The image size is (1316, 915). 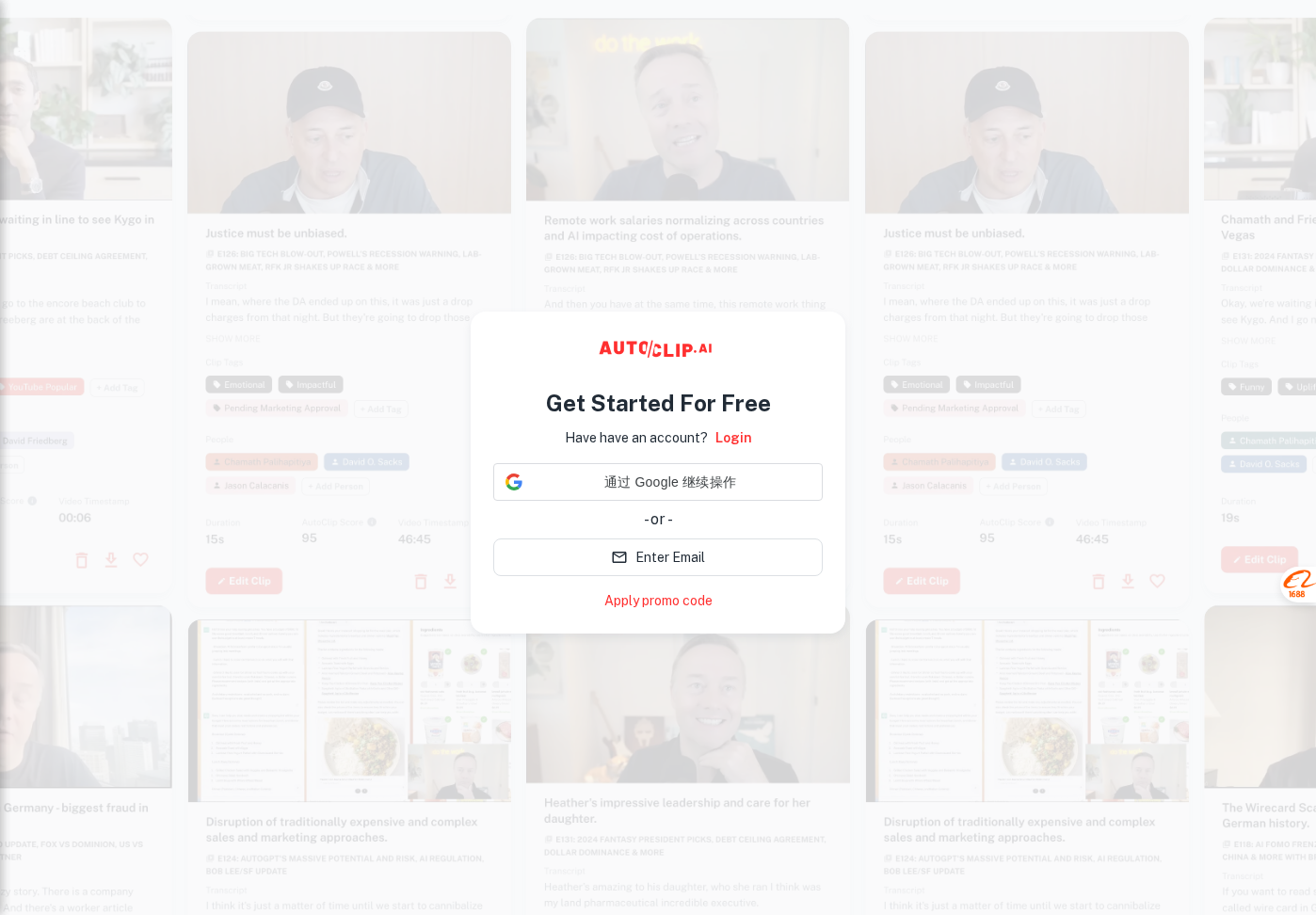 What do you see at coordinates (658, 601) in the screenshot?
I see `a: Apply promo code` at bounding box center [658, 601].